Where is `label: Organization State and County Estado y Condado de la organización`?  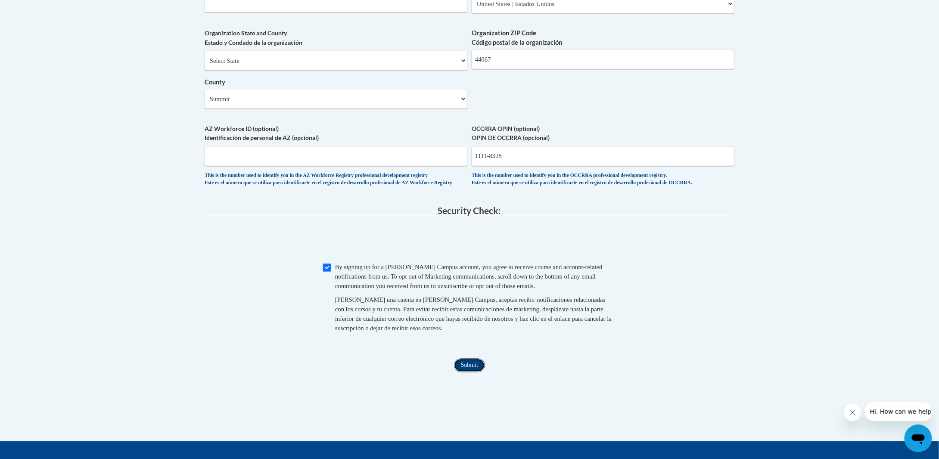 label: Organization State and County Estado y Condado de la organización is located at coordinates (336, 38).